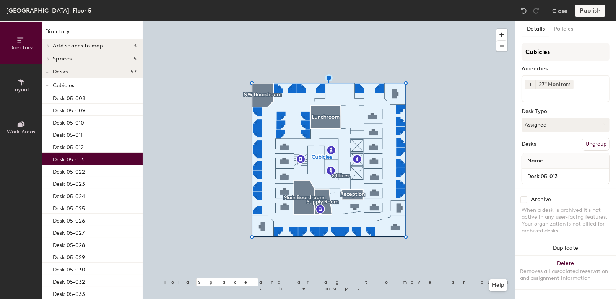 This screenshot has width=616, height=299. What do you see at coordinates (566, 221) in the screenshot?
I see `div: When a desk is archived it's not active in any user-facing features. Your organization is not bil...` at bounding box center [566, 221].